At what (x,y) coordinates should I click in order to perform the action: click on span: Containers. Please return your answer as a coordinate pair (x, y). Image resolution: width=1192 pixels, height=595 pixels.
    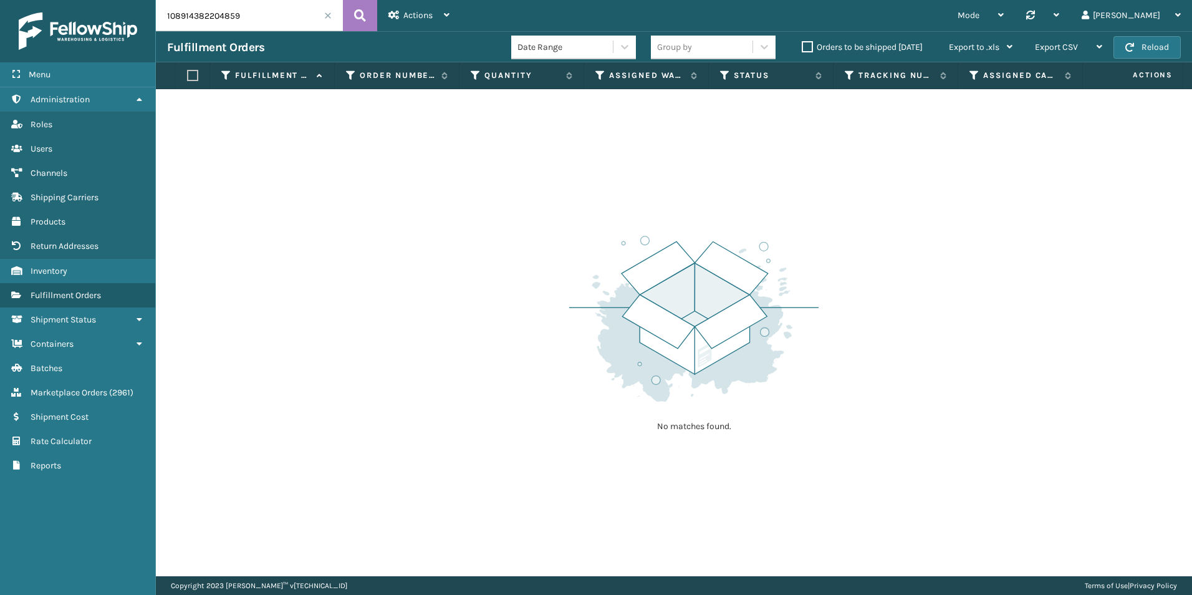
    Looking at the image, I should click on (52, 344).